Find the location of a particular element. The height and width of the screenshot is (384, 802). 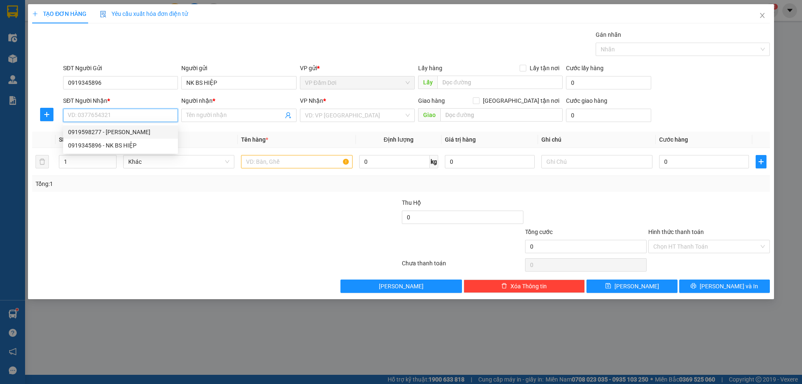

div: Người gửi is located at coordinates (239, 68).